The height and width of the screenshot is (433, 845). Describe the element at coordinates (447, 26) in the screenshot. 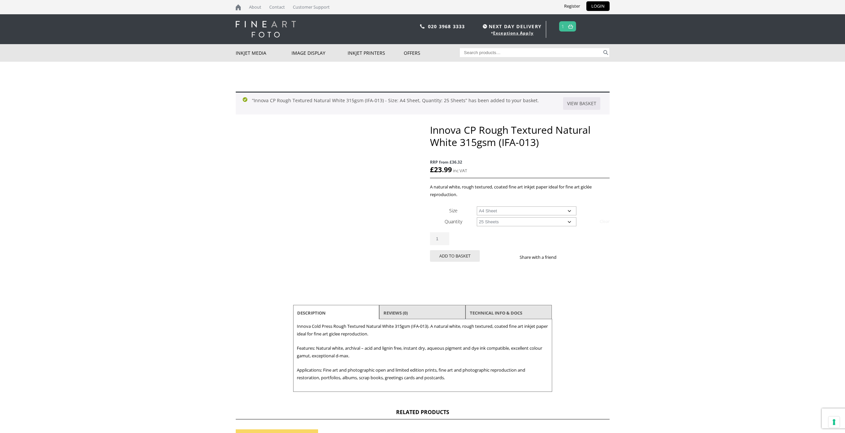

I see `a: 020 3968 3333` at that location.